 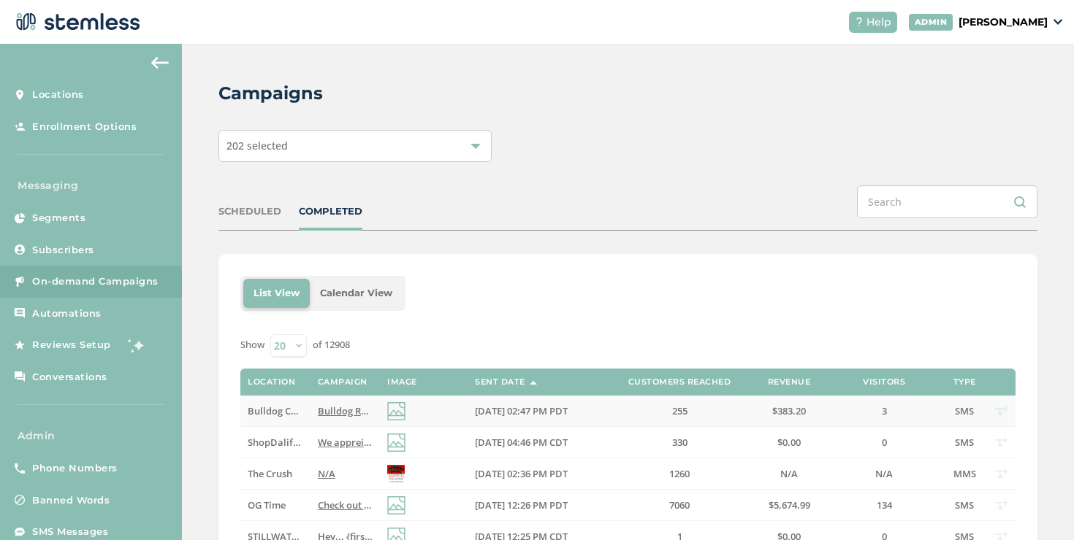 I want to click on label: 0, so click(x=884, y=443).